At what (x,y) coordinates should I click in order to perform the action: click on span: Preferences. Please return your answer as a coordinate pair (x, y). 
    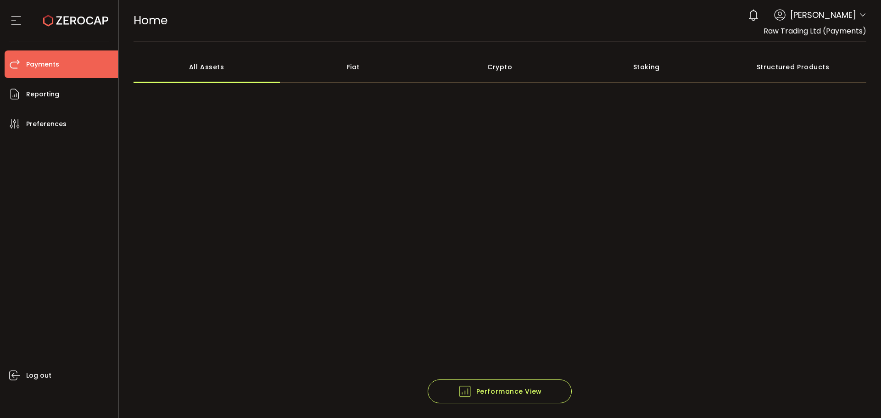
    Looking at the image, I should click on (46, 124).